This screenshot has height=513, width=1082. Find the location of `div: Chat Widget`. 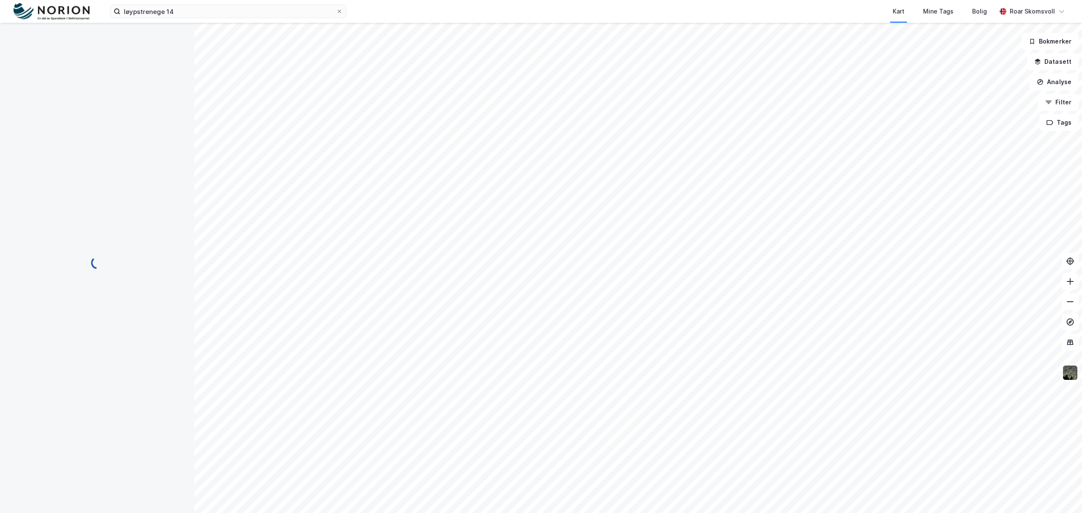

div: Chat Widget is located at coordinates (1061, 493).